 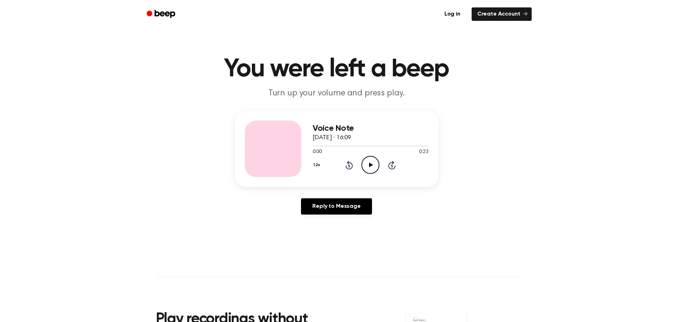 What do you see at coordinates (336, 206) in the screenshot?
I see `a: Reply to Message` at bounding box center [336, 206].